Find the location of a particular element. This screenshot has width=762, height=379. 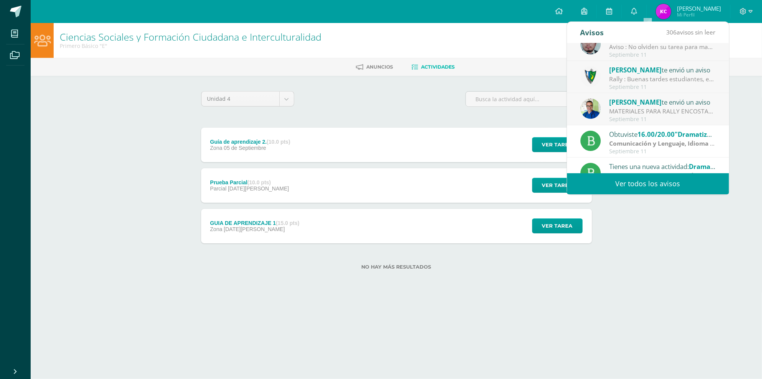

img: 5fac68162d5e1b6fbd390a6ac50e103d.png is located at coordinates (591, 44).